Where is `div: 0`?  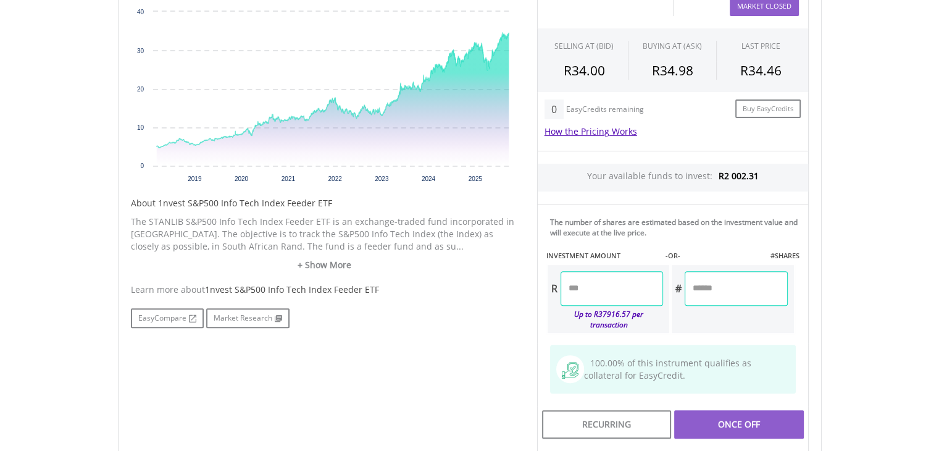 div: 0 is located at coordinates (554, 109).